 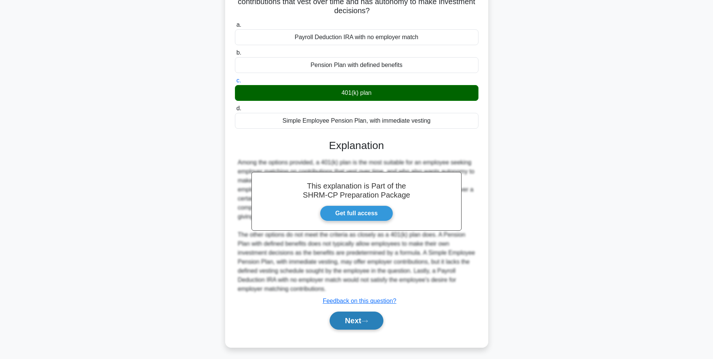 I want to click on div: 401(k) plan, so click(x=357, y=93).